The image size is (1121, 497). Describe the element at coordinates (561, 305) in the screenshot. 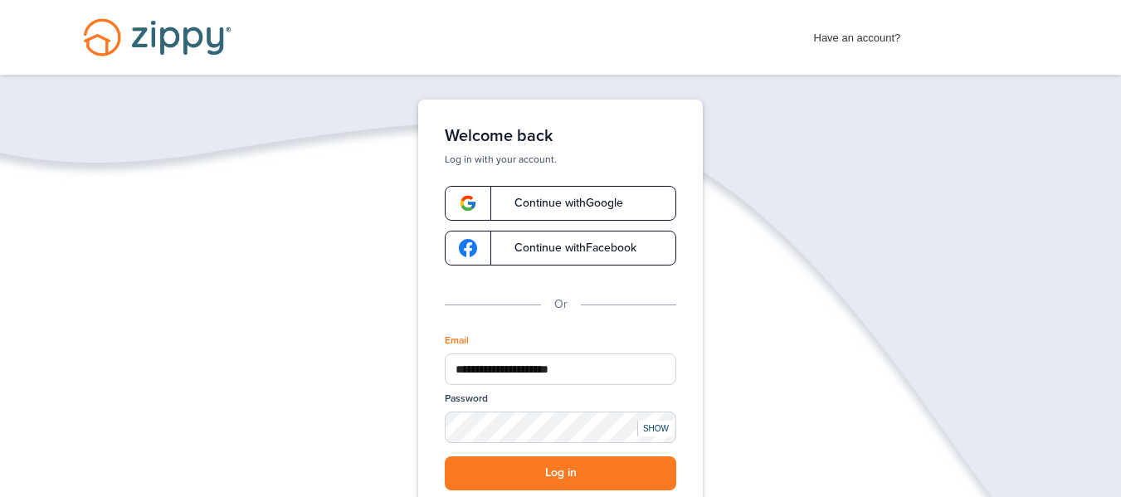

I see `p: Or` at that location.